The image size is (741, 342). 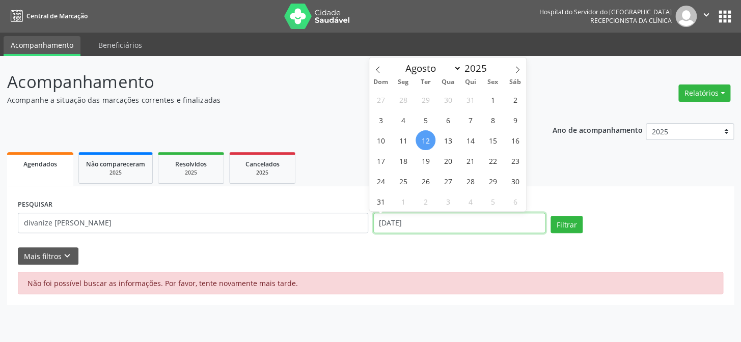 What do you see at coordinates (515, 120) in the screenshot?
I see `span: Agosto 9, 2025` at bounding box center [515, 120].